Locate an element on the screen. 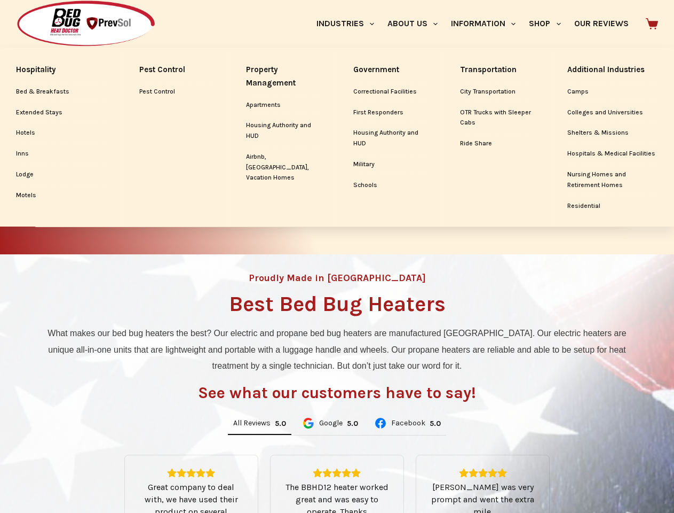  a: Nursing Homes and Retirement Homes is located at coordinates (613, 180).